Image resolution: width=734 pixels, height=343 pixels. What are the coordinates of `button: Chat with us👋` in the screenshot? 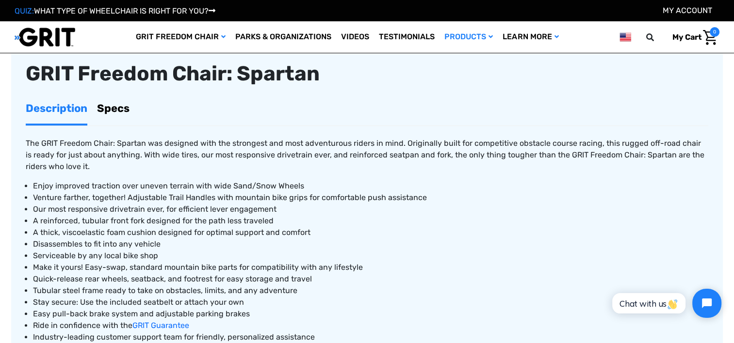 It's located at (47, 23).